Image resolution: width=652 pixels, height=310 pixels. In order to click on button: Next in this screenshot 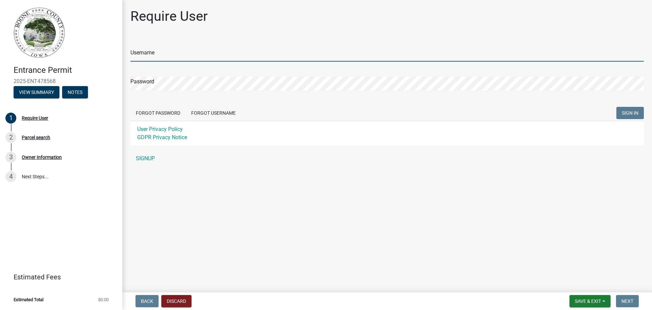, I will do `click(628, 301)`.